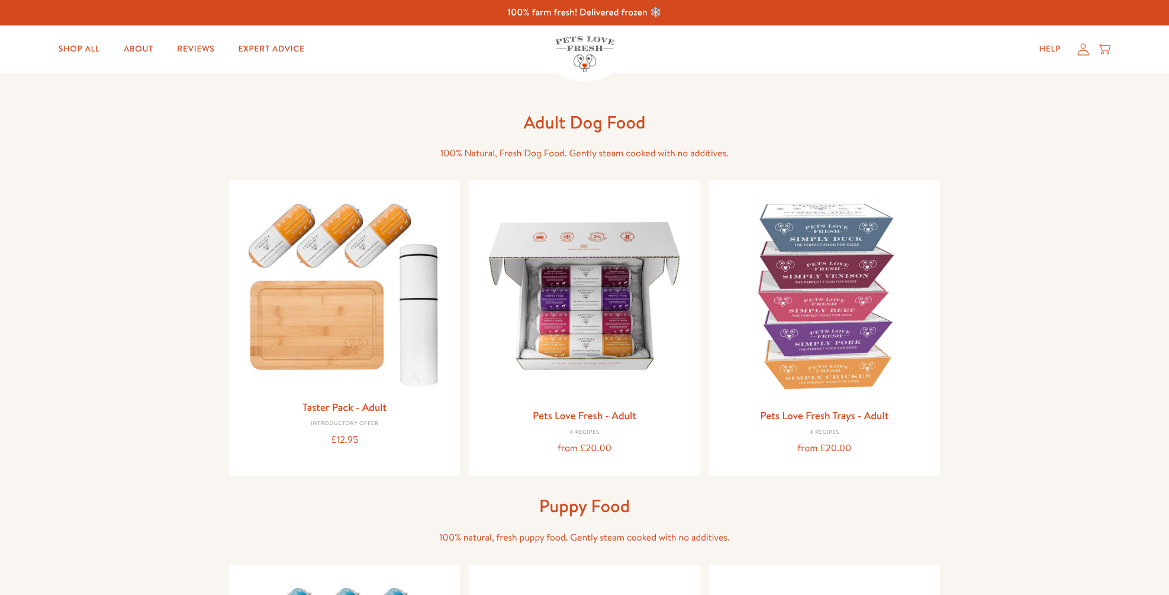 This screenshot has width=1169, height=595. What do you see at coordinates (344, 440) in the screenshot?
I see `div: £12.95` at bounding box center [344, 440].